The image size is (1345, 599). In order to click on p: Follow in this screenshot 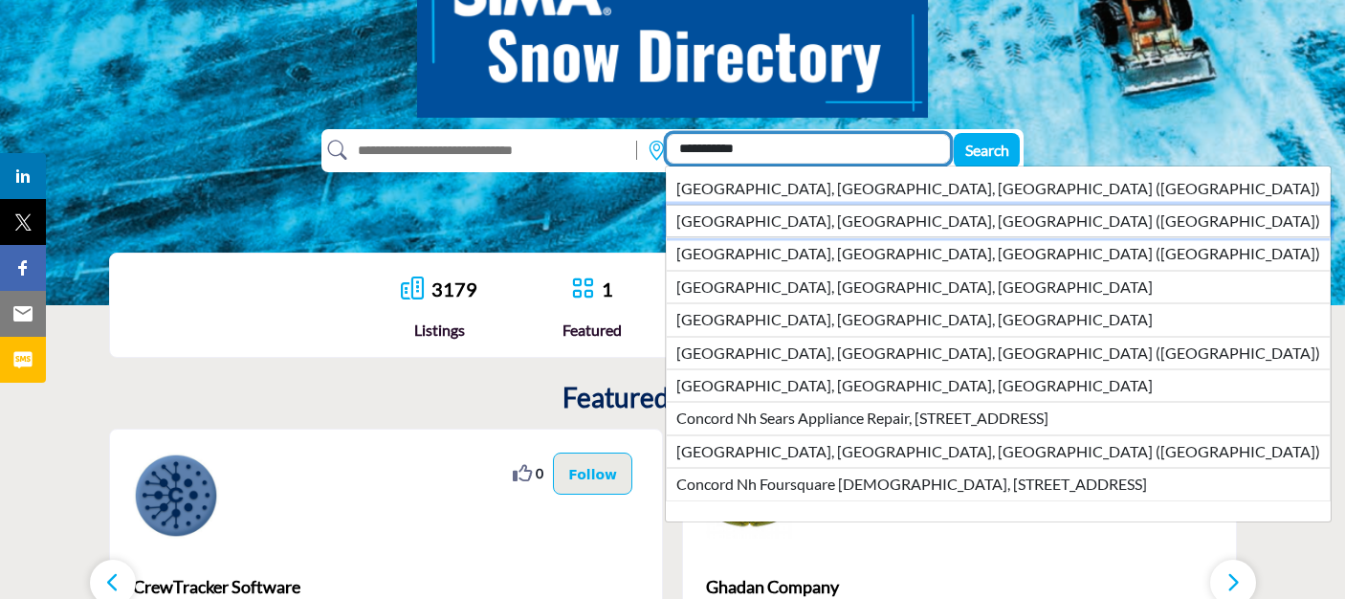, I will do `click(592, 473)`.